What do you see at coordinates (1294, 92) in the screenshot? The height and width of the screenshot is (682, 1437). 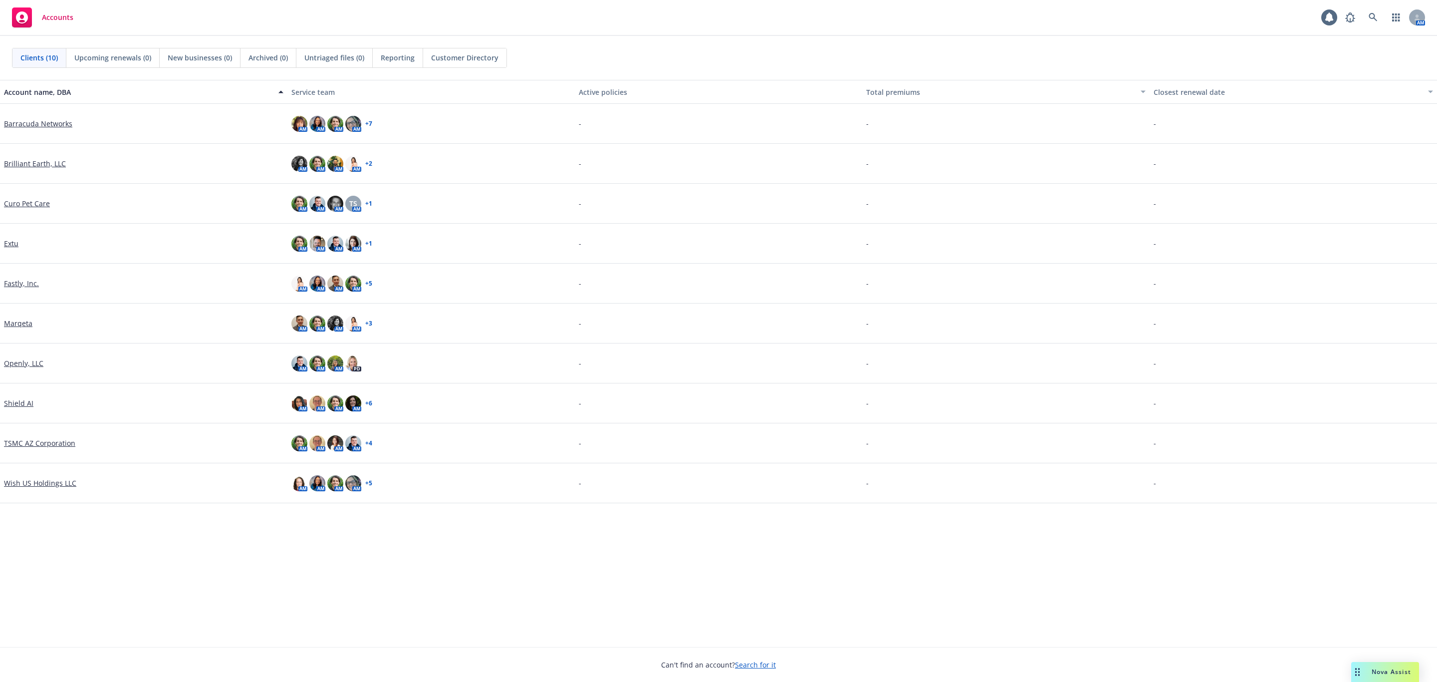 I see `button: Closest renewal date` at bounding box center [1294, 92].